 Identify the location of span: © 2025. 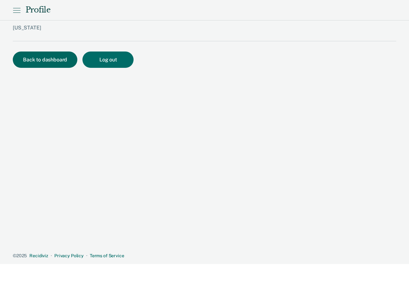
(20, 255).